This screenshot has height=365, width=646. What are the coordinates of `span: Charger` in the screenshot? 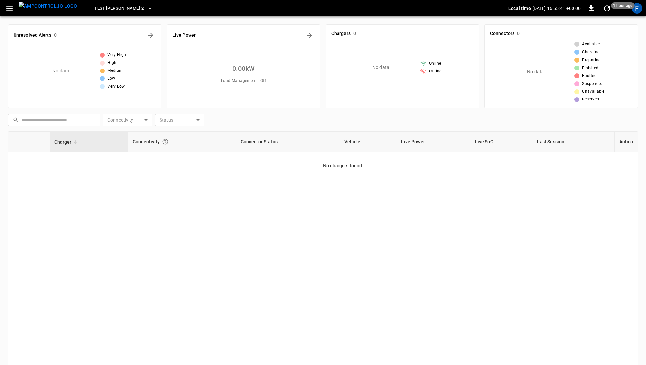 It's located at (67, 142).